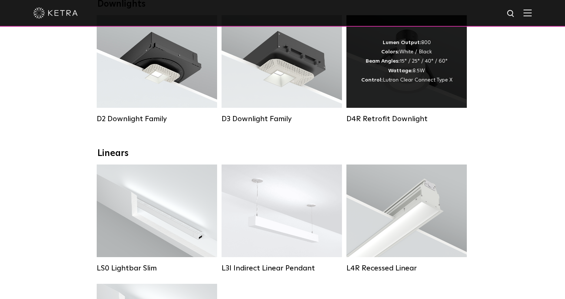 This screenshot has height=299, width=565. Describe the element at coordinates (511, 14) in the screenshot. I see `img: search icon` at that location.